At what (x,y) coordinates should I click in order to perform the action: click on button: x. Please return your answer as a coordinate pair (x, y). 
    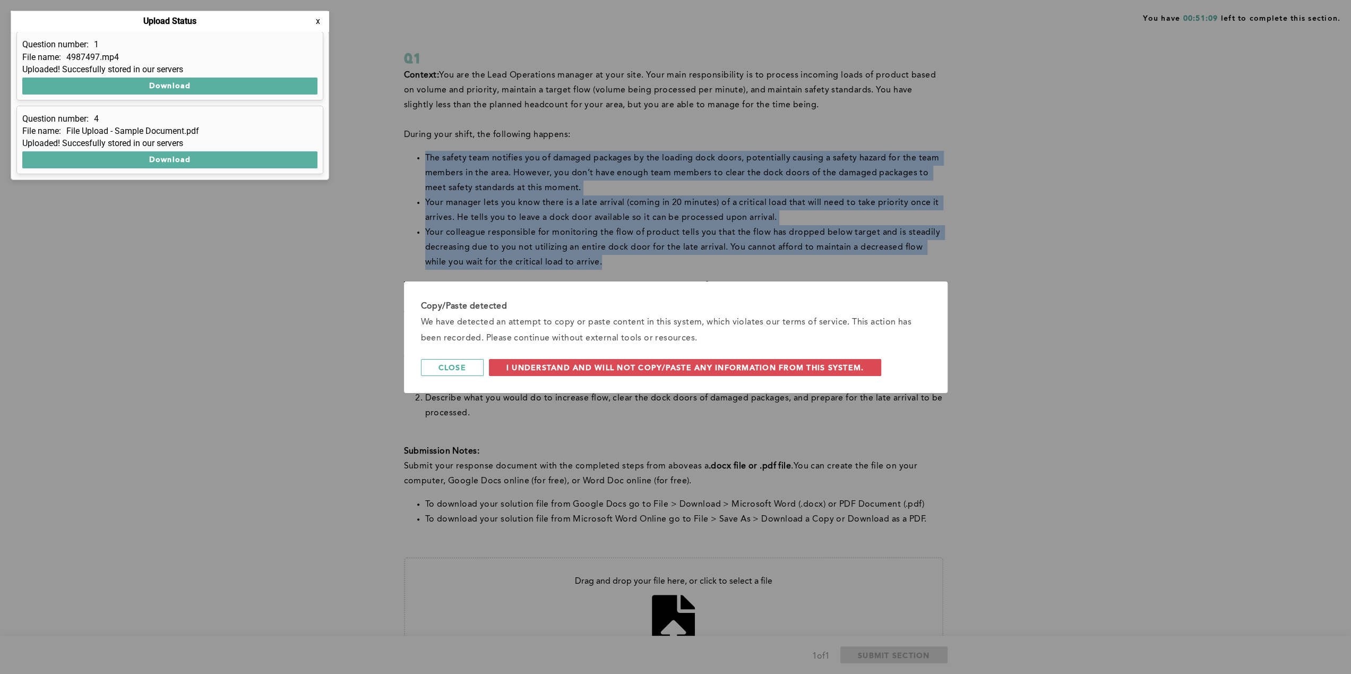
    Looking at the image, I should click on (318, 21).